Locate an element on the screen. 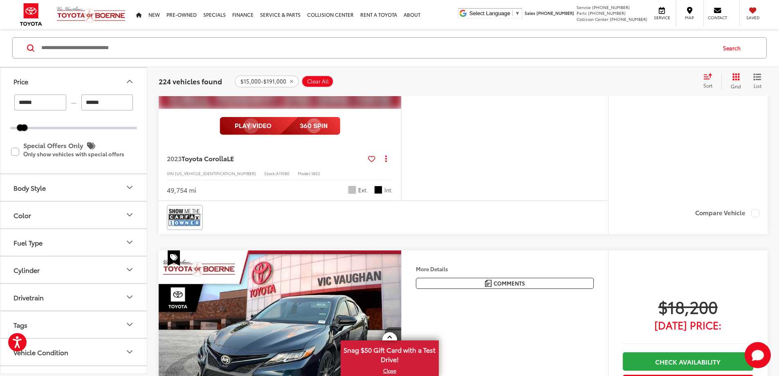  a: Check Availability is located at coordinates (688, 361).